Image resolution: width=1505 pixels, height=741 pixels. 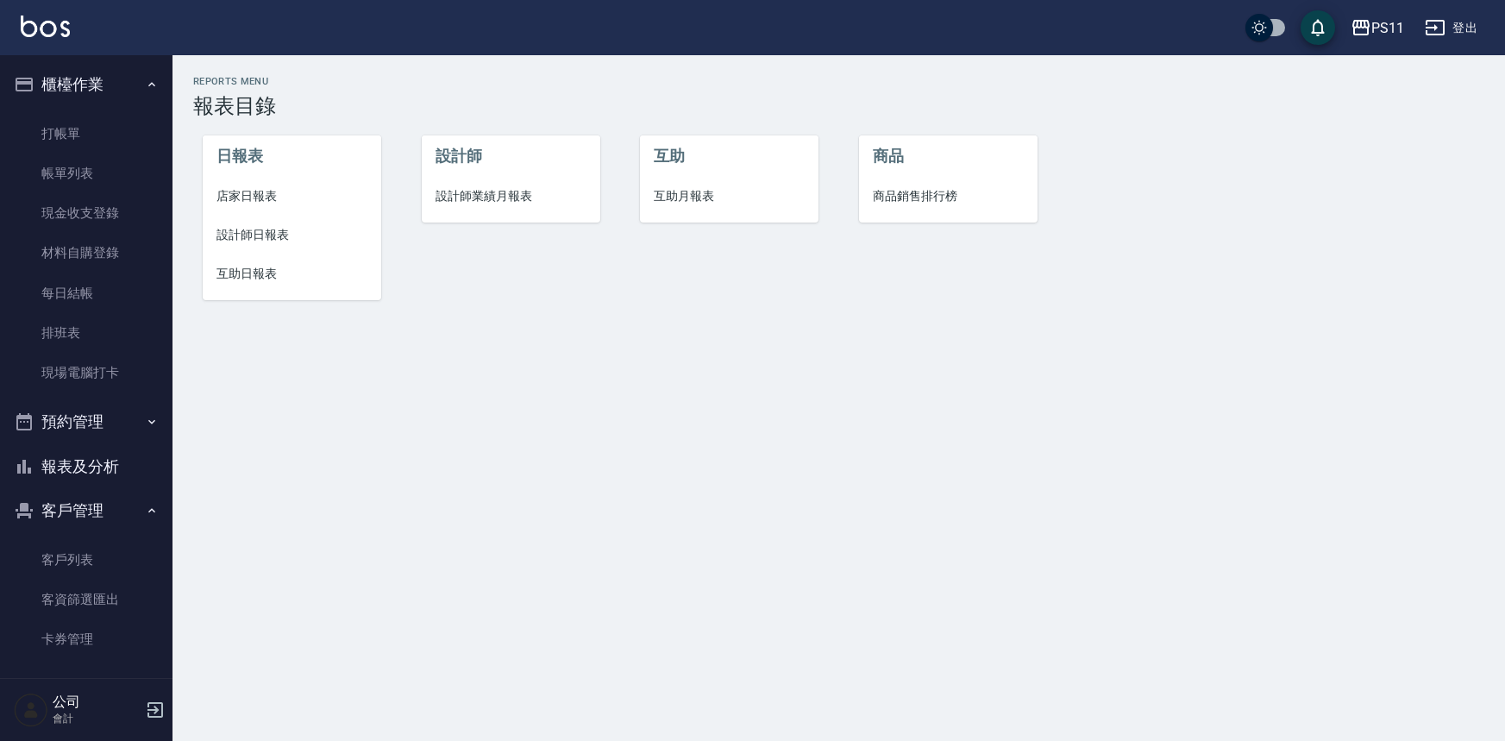 What do you see at coordinates (86, 213) in the screenshot?
I see `a: 現金收支登錄` at bounding box center [86, 213].